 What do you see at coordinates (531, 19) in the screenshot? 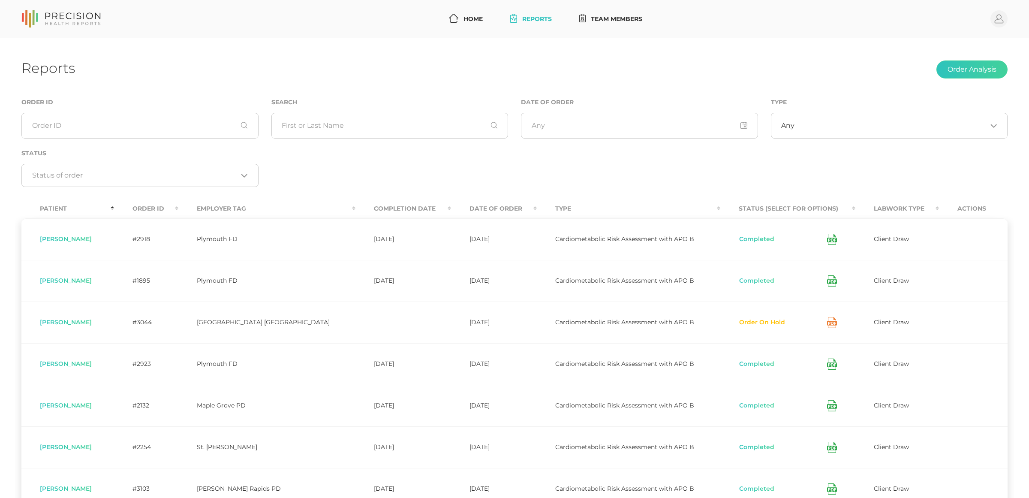
I see `a: Reports` at bounding box center [531, 19].